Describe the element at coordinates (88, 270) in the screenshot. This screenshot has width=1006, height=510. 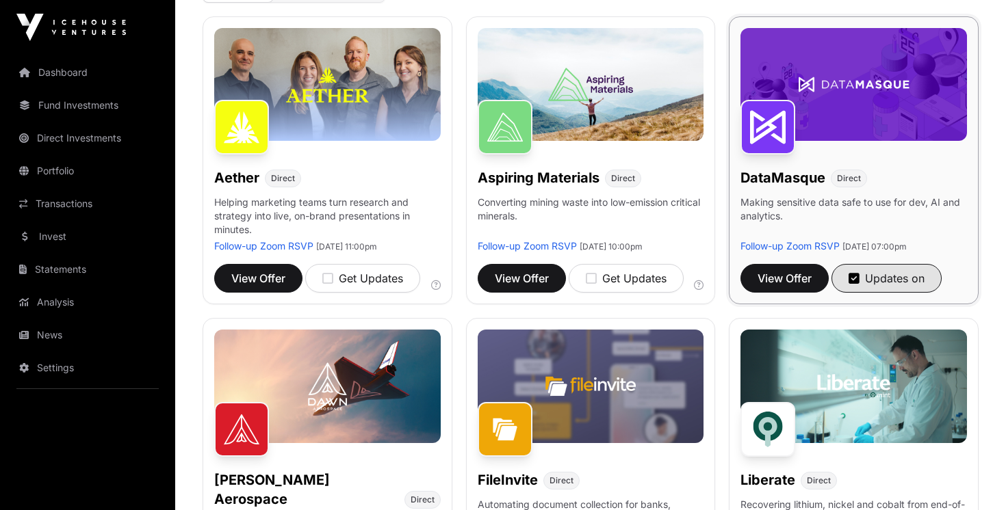
I see `a: Statements` at that location.